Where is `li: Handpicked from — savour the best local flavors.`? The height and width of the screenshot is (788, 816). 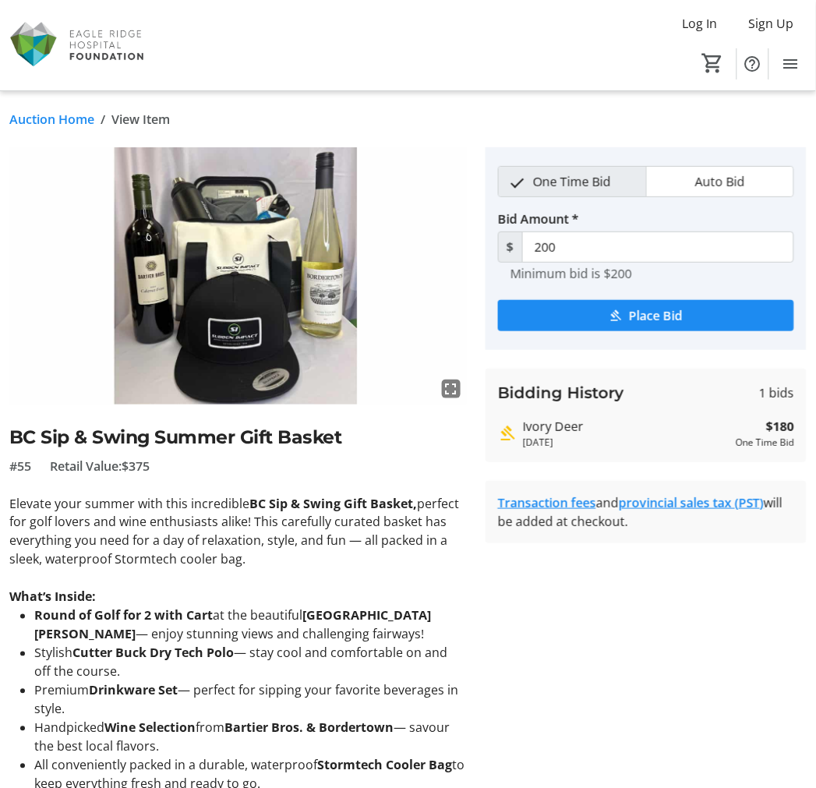 li: Handpicked from — savour the best local flavors. is located at coordinates (250, 737).